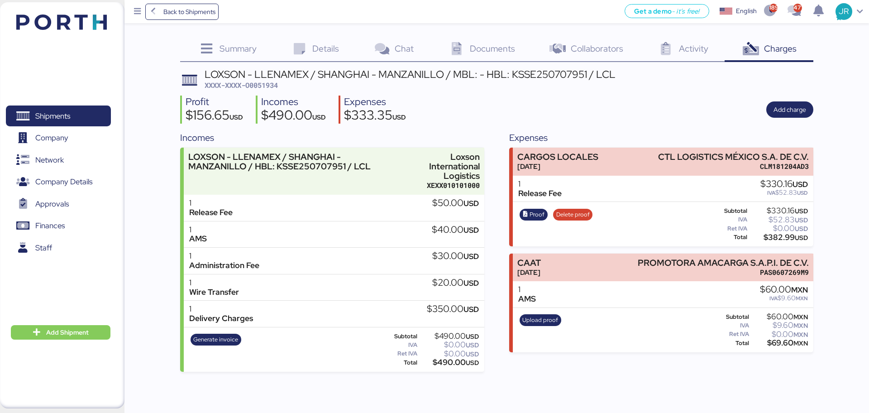 The height and width of the screenshot is (413, 869). Describe the element at coordinates (58, 248) in the screenshot. I see `a: Staff` at that location.